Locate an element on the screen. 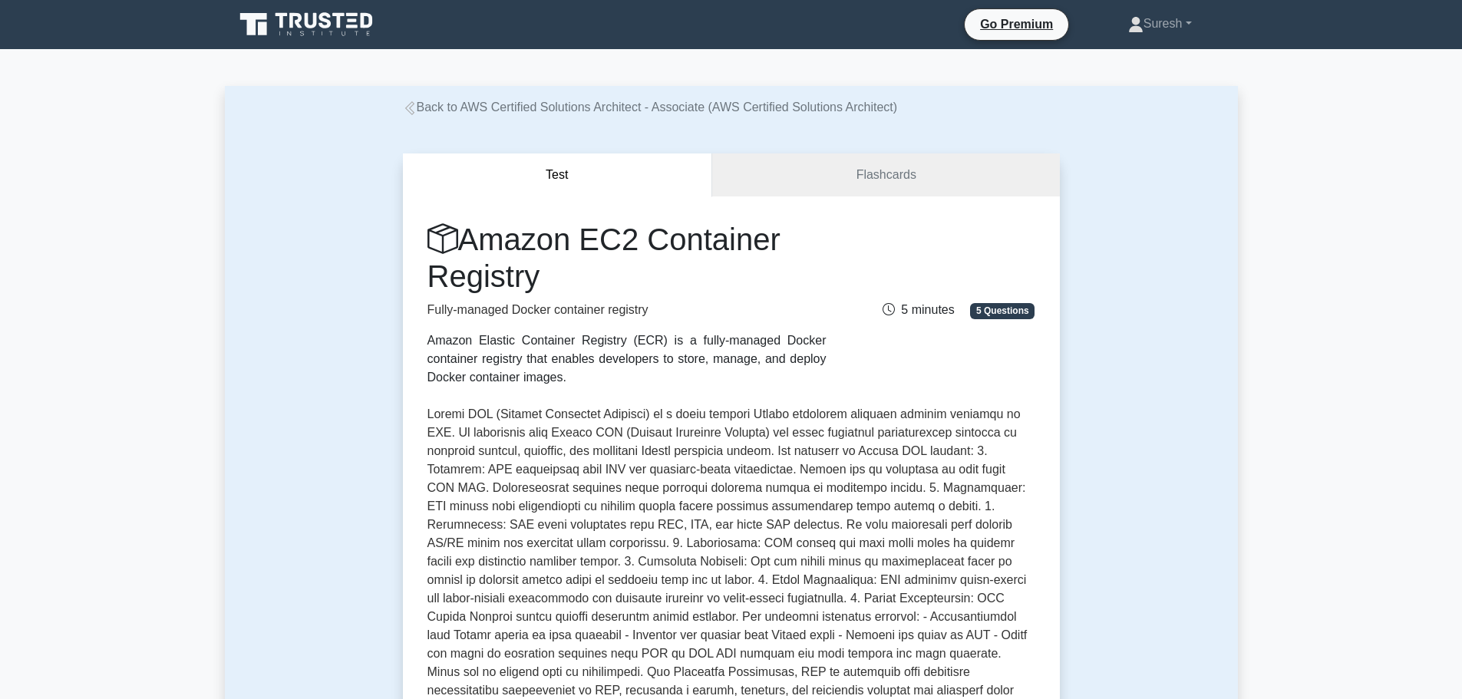 The image size is (1462, 699). p: Fully-managed Docker container registry is located at coordinates (627, 310).